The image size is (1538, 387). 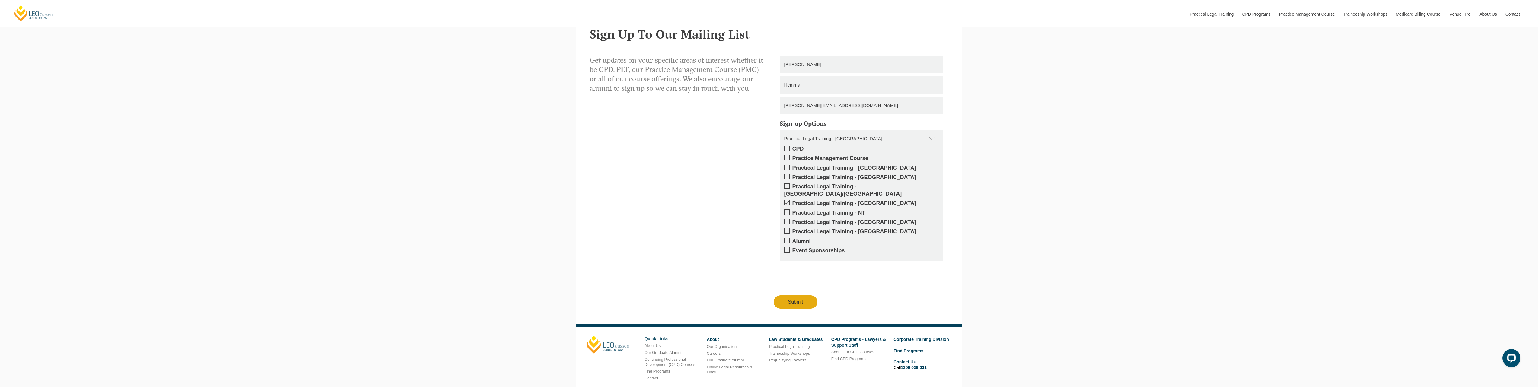 What do you see at coordinates (14, 11) in the screenshot?
I see `button: Open LiveChat chat widget` at bounding box center [14, 11].